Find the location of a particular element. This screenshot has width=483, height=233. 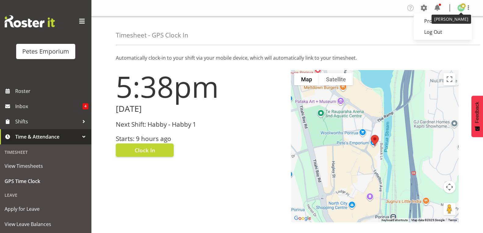

span: Apply for Leave is located at coordinates (46, 209).